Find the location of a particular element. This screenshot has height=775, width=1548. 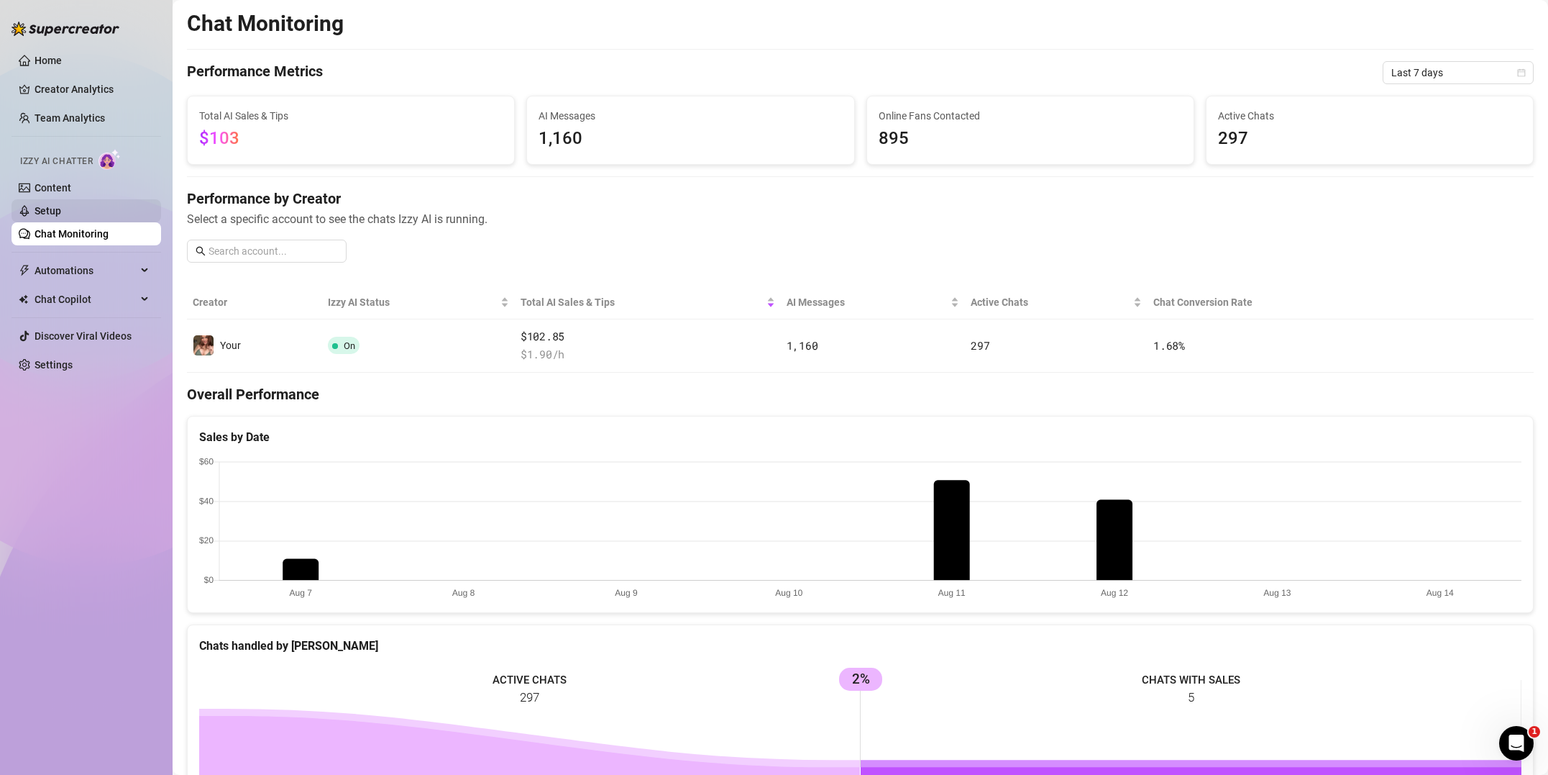

span: Online Fans Contacted is located at coordinates (1031, 116).